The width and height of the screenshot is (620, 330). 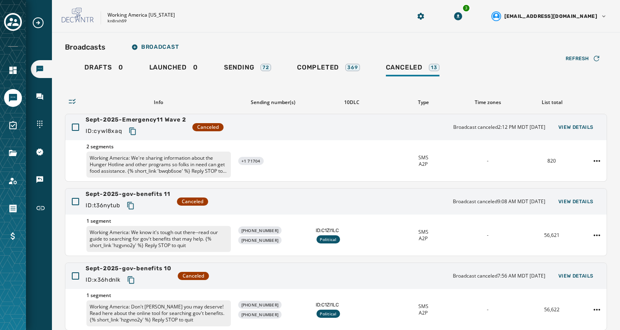 I want to click on button: Download Menu, so click(x=458, y=16).